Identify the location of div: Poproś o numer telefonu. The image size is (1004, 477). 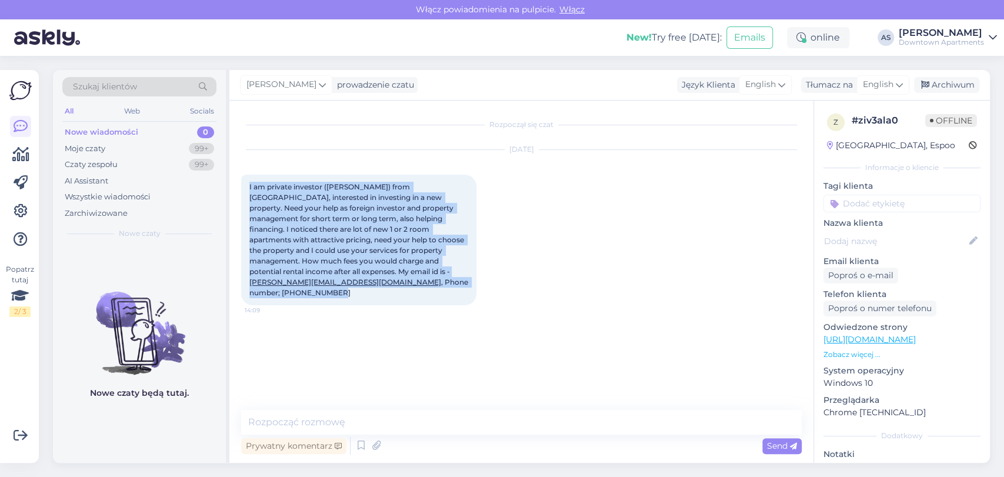
(880, 308).